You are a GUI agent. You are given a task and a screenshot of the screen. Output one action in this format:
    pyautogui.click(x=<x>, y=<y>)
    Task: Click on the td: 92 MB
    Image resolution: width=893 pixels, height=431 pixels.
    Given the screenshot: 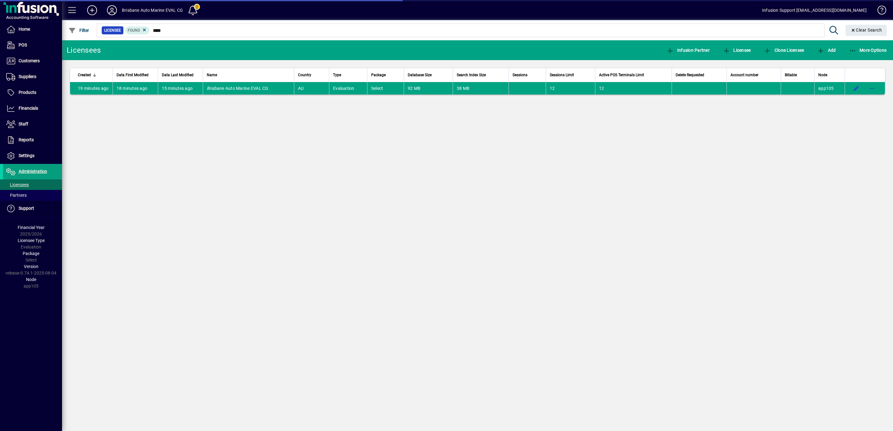 What is the action you would take?
    pyautogui.click(x=428, y=88)
    